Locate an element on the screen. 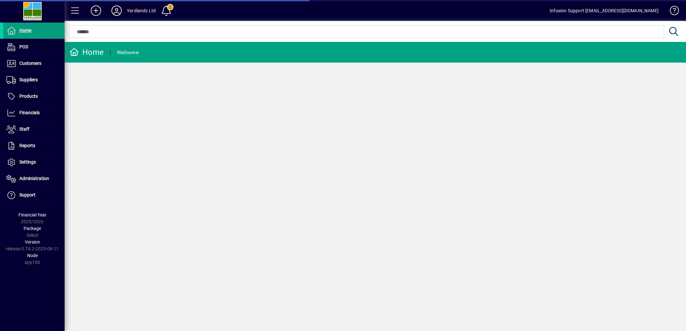 Image resolution: width=686 pixels, height=331 pixels. span: Reports is located at coordinates (27, 146).